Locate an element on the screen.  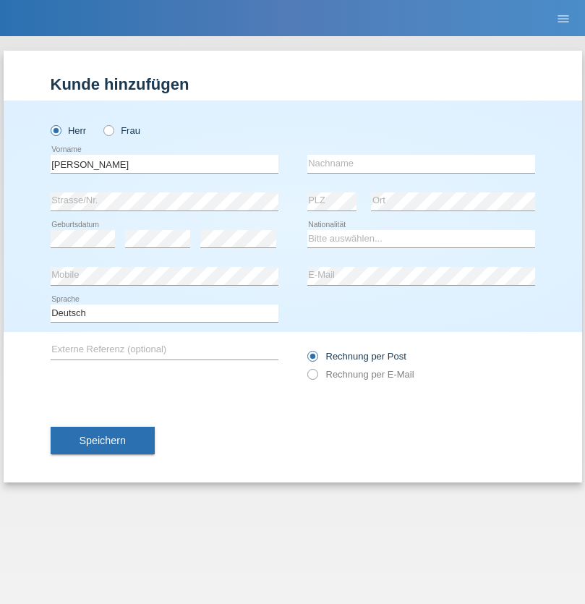
i: menu is located at coordinates (564, 19).